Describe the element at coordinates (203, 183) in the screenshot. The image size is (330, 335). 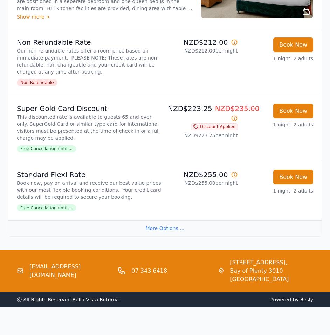
I see `p: NZD$255.00 per night` at that location.